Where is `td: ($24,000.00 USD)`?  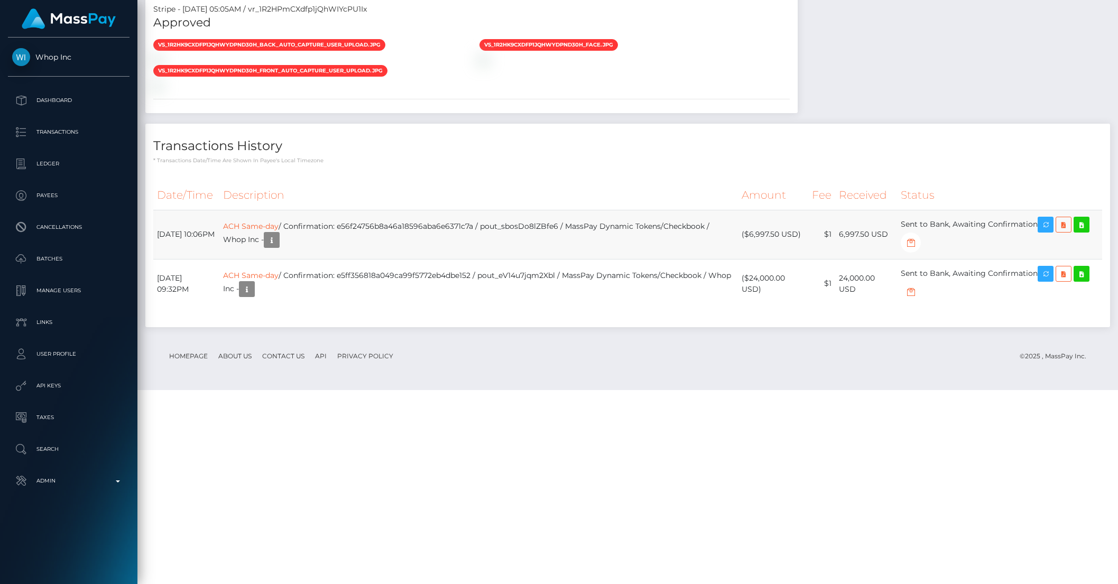
td: ($24,000.00 USD) is located at coordinates (774, 283).